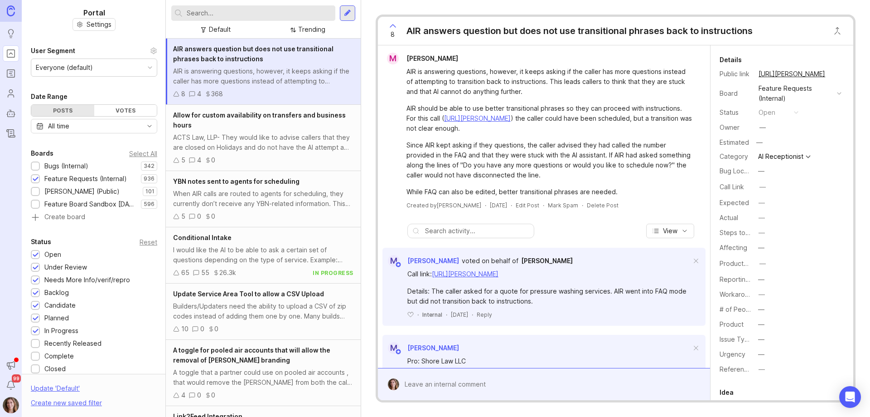 The height and width of the screenshot is (417, 870). I want to click on div: Edit Post, so click(528, 205).